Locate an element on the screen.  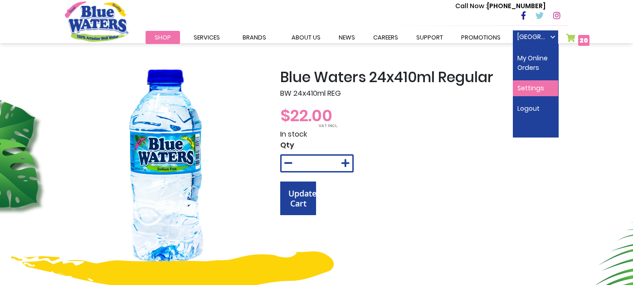
a: careers is located at coordinates (386, 37).